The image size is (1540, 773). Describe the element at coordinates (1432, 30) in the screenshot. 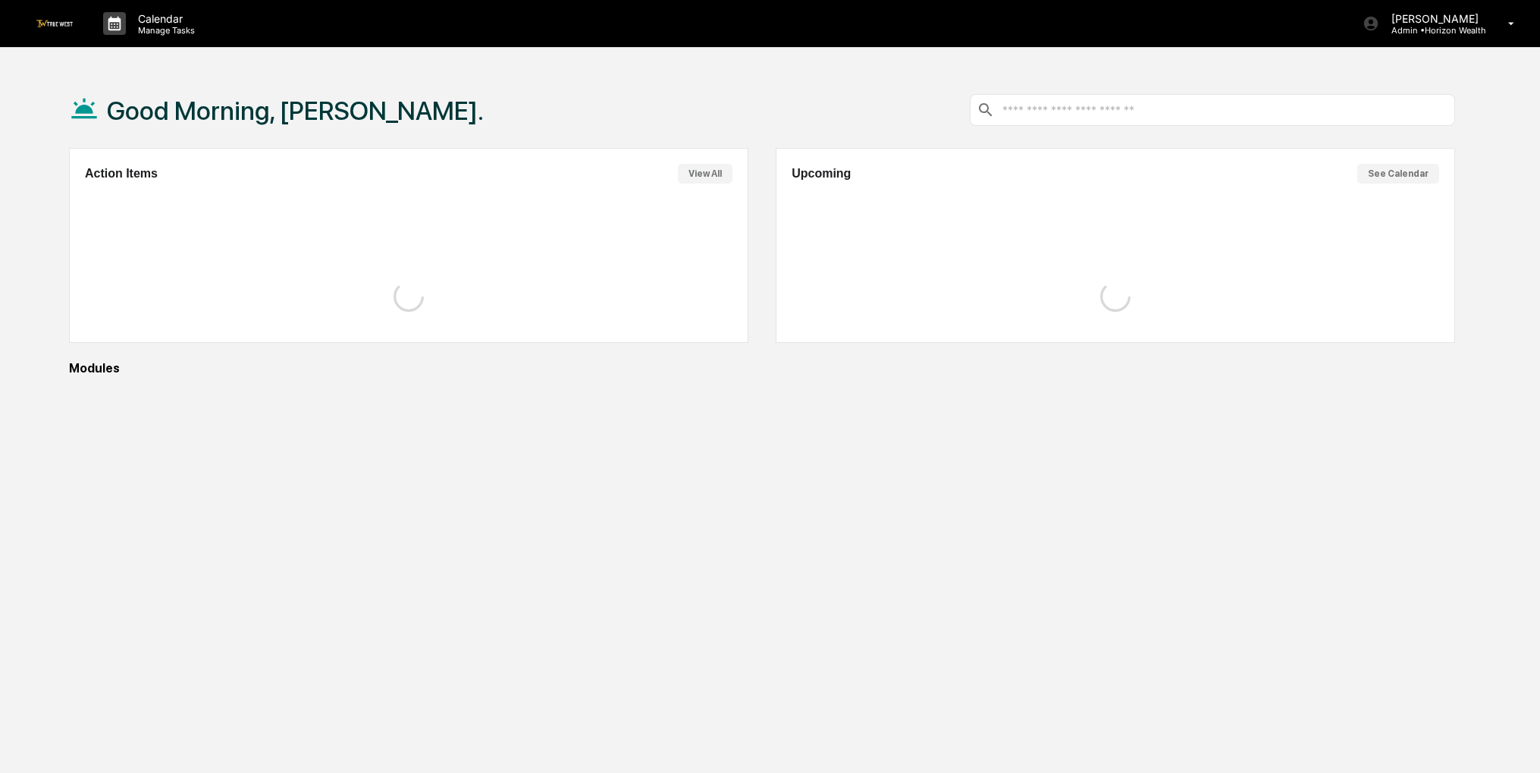

I see `p: Admin • Horizon Wealth` at that location.